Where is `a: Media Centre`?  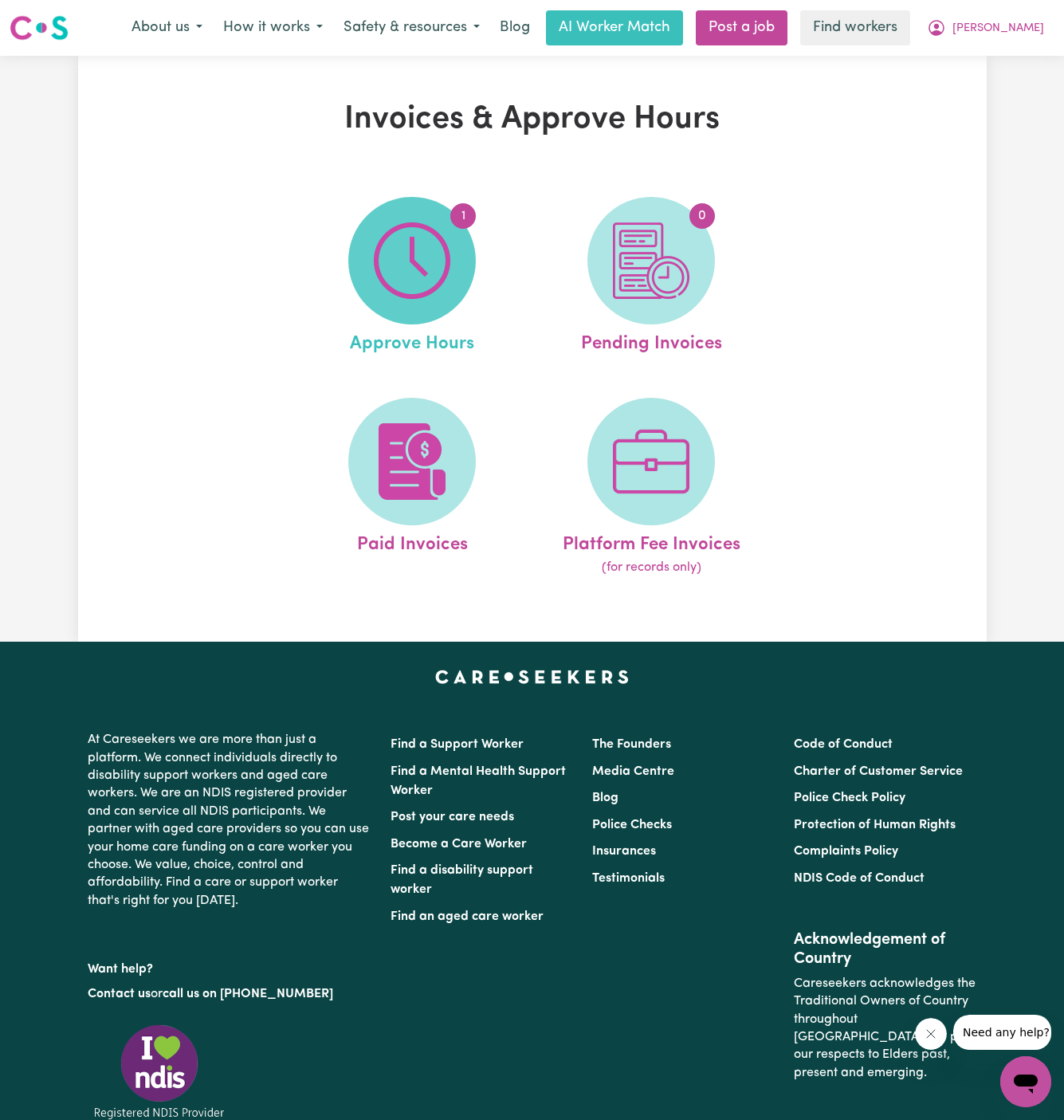
a: Media Centre is located at coordinates (633, 771).